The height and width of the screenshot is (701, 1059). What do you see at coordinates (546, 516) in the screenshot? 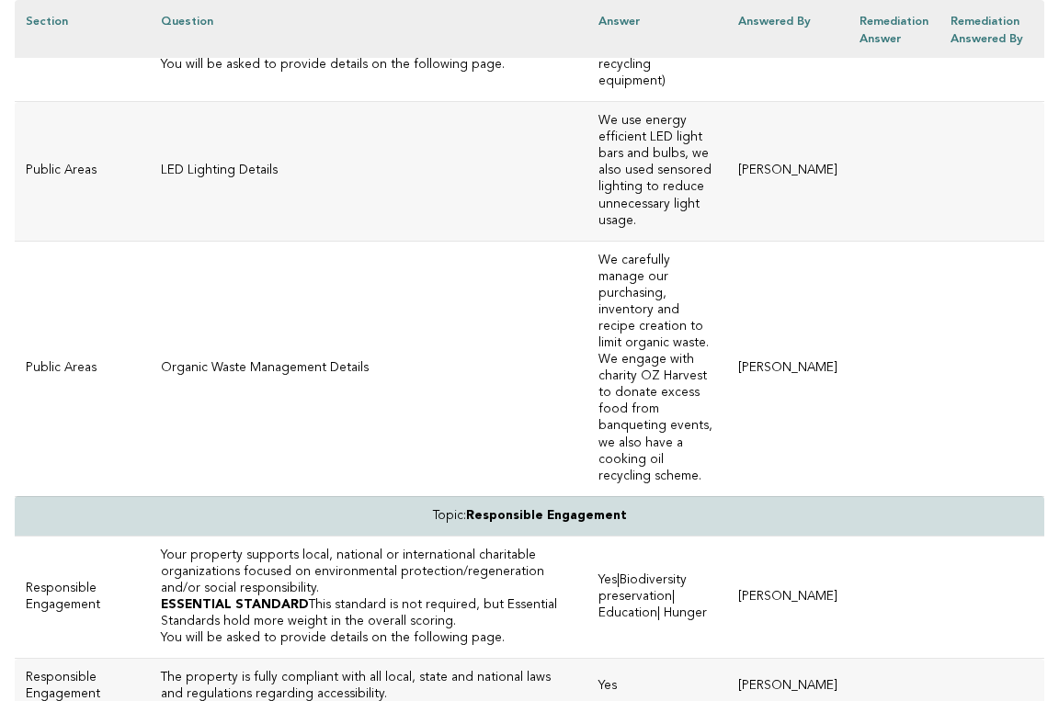
I see `strong: Responsible Engagement` at bounding box center [546, 516].